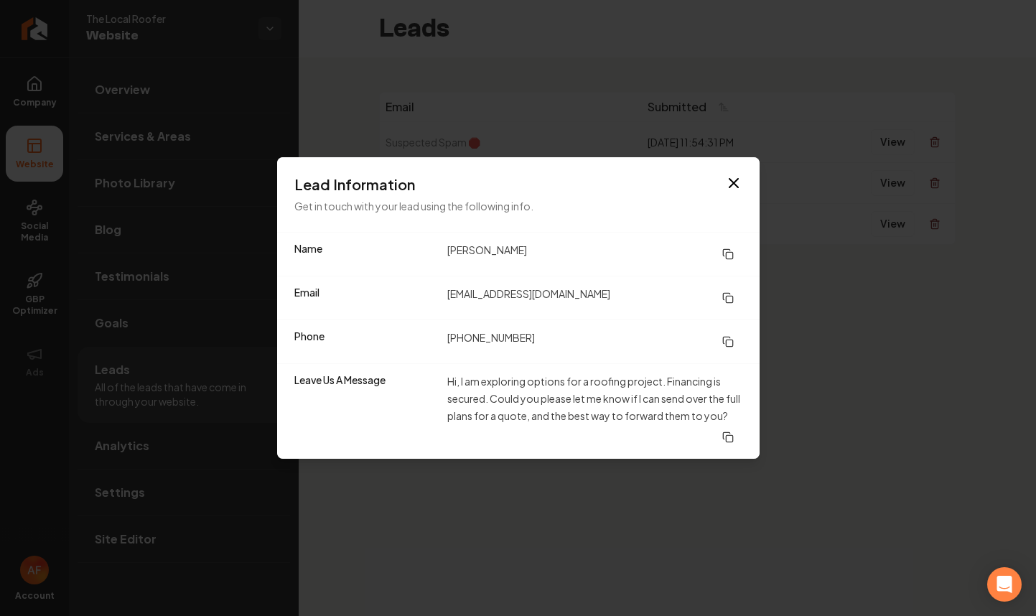 This screenshot has height=616, width=1036. Describe the element at coordinates (365, 342) in the screenshot. I see `dt: Phone` at that location.